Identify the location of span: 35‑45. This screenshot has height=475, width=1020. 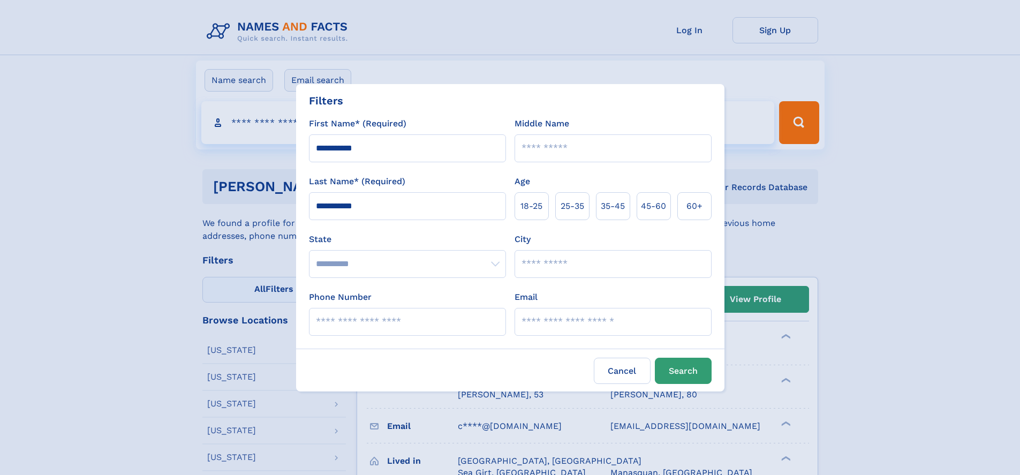
(612, 206).